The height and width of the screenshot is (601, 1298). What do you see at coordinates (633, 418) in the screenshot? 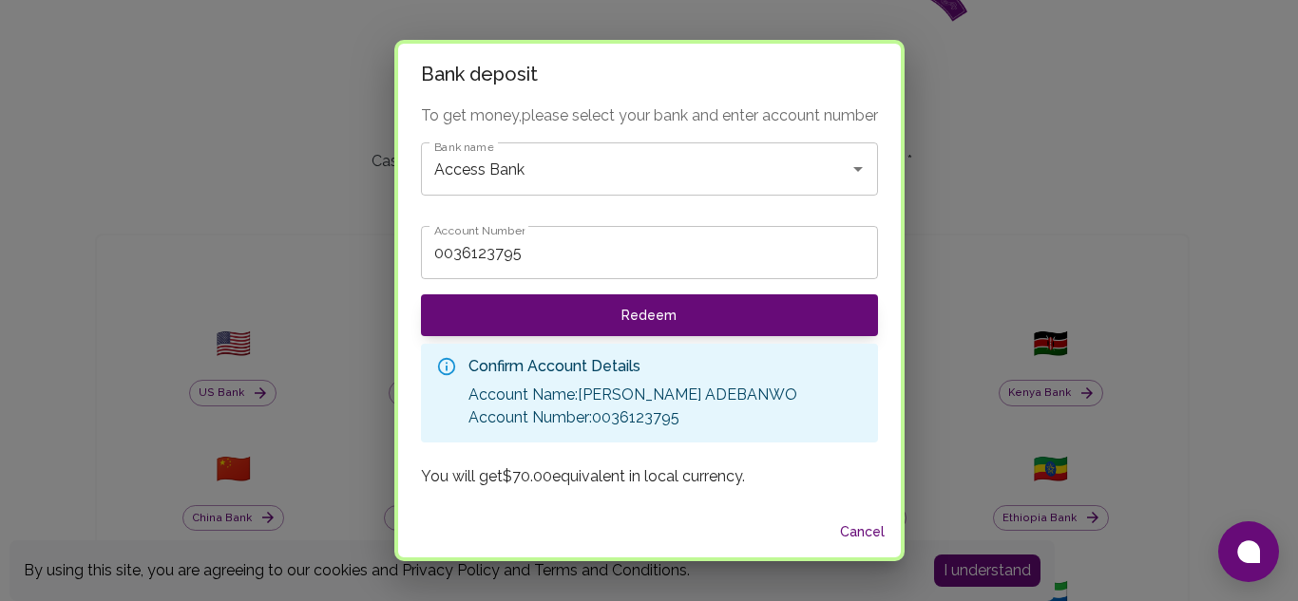
I see `p: Account Number: 0036123795` at bounding box center [633, 418].